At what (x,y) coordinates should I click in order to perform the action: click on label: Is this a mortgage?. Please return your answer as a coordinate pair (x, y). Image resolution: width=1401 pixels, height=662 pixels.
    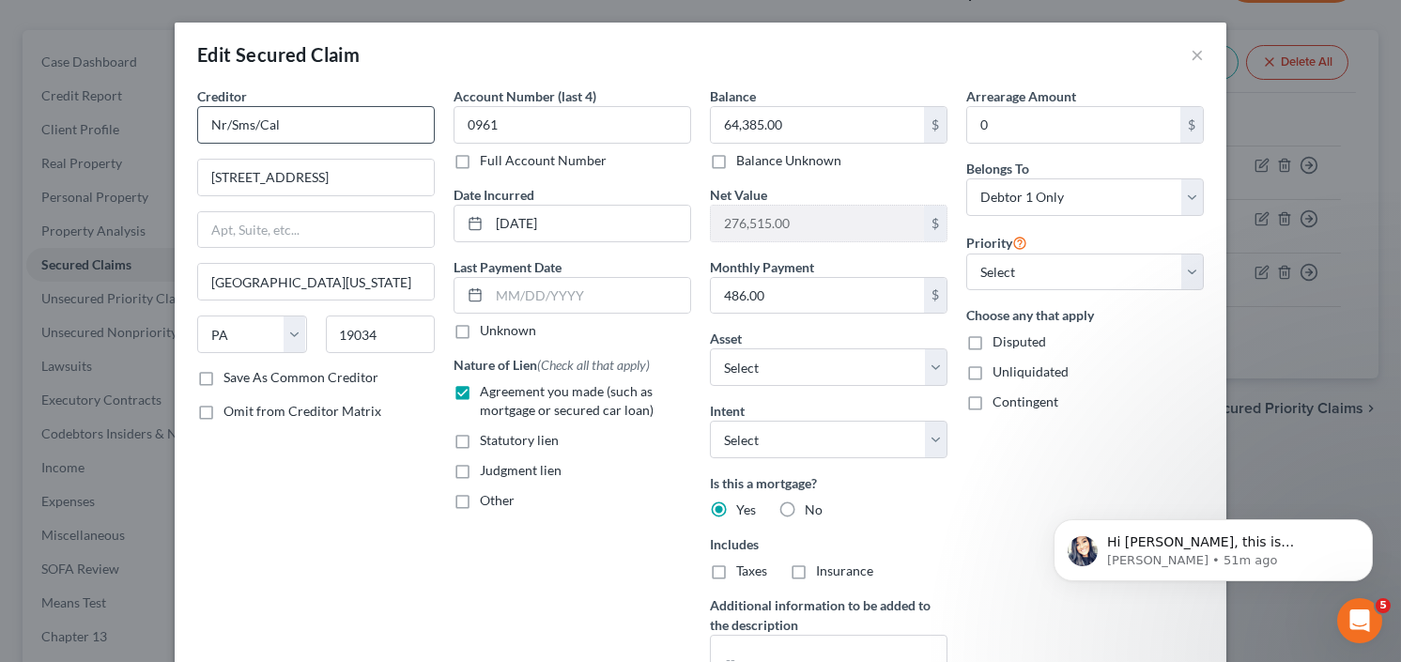
    Looking at the image, I should click on (828, 483).